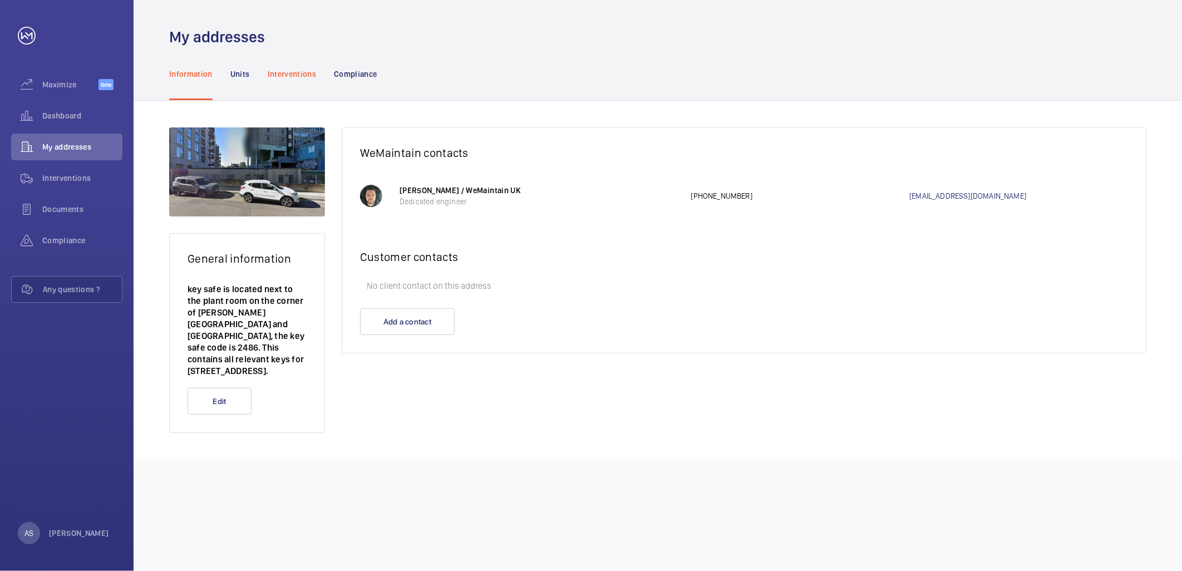 The height and width of the screenshot is (571, 1182). I want to click on p: No client contact on this address, so click(744, 286).